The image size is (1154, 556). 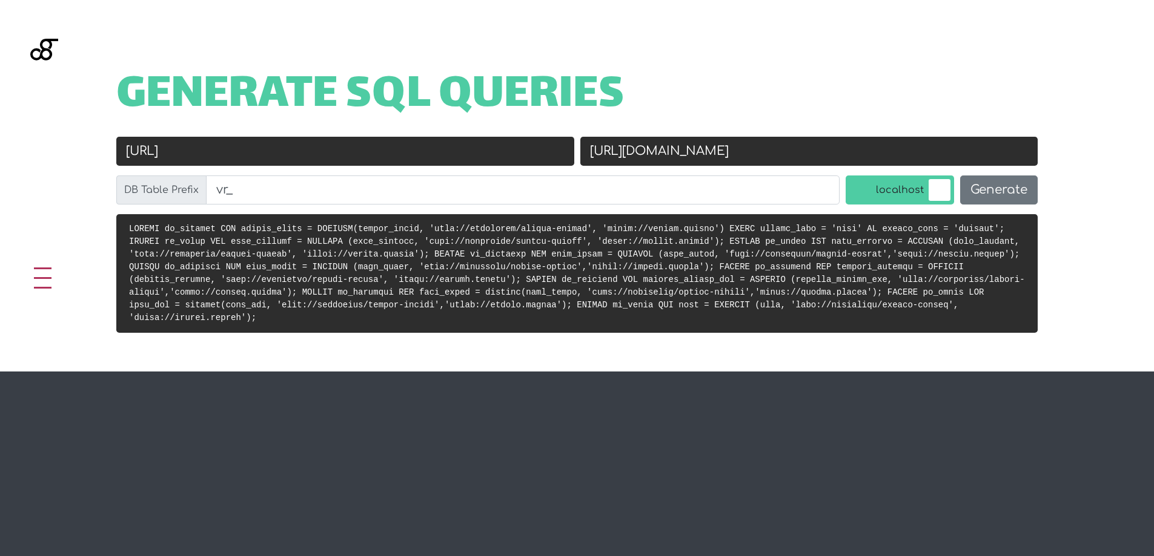 I want to click on button: Generate, so click(x=999, y=190).